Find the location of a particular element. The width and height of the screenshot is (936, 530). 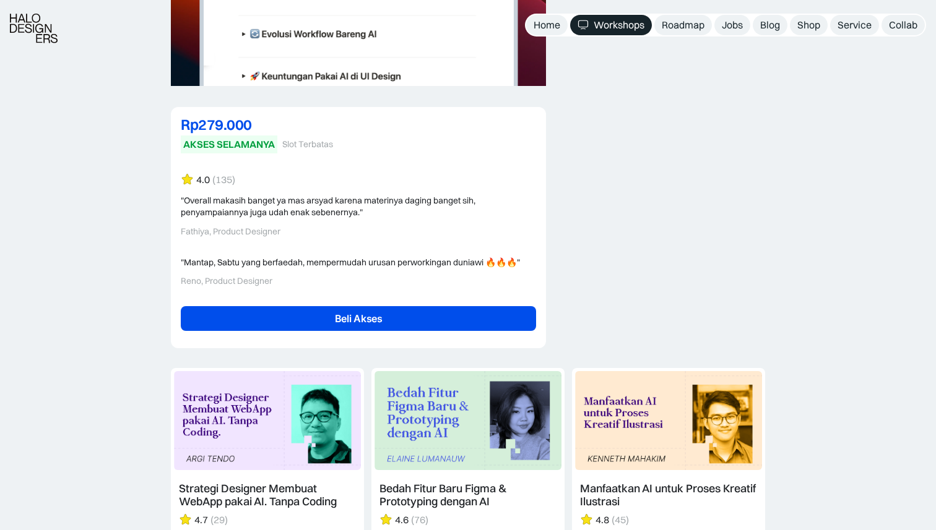

div: AKSES SELAMANYA is located at coordinates (229, 144).